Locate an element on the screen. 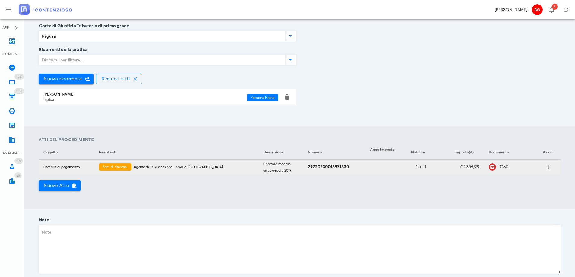 This screenshot has width=575, height=277. div: ANAGRAFICA is located at coordinates (12, 153).